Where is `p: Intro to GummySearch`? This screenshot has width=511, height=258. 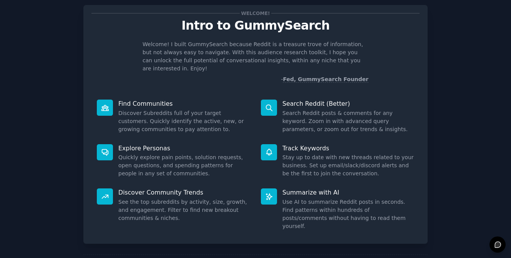
p: Intro to GummySearch is located at coordinates (256, 25).